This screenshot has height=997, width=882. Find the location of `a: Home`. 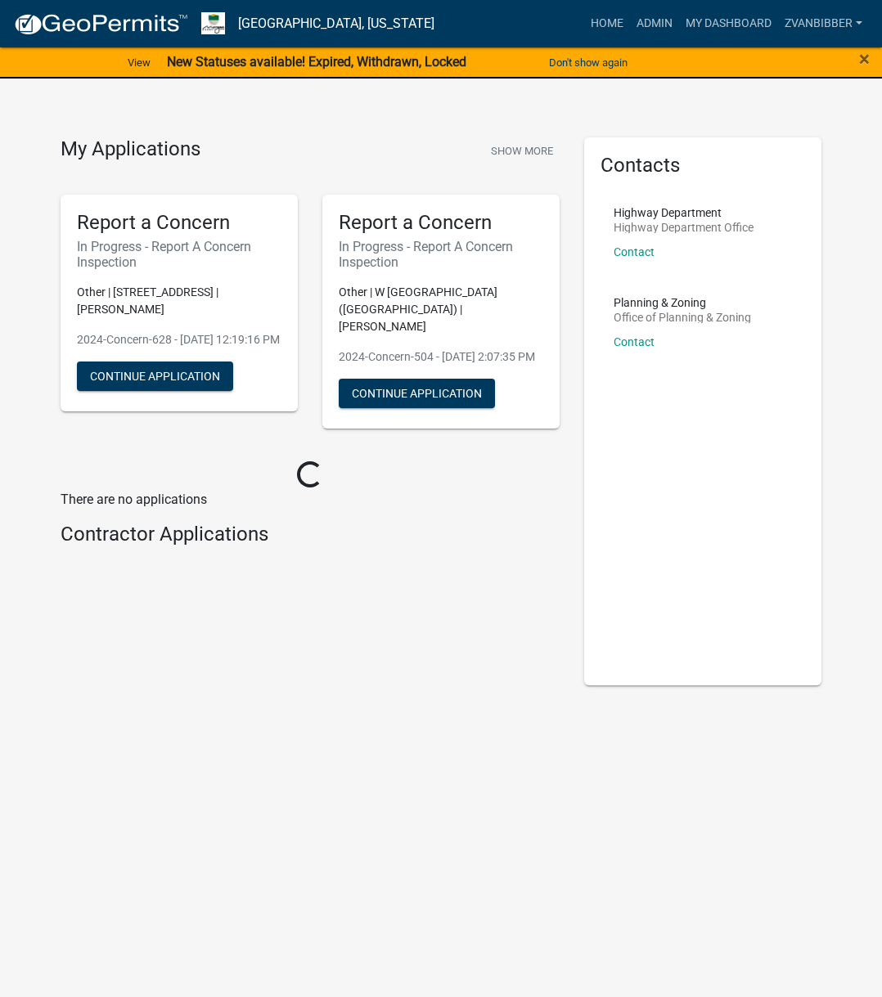

a: Home is located at coordinates (607, 24).